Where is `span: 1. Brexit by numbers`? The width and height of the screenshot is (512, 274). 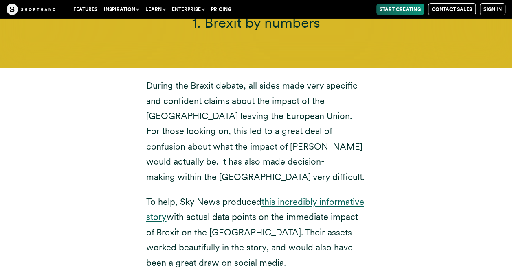
span: 1. Brexit by numbers is located at coordinates (256, 22).